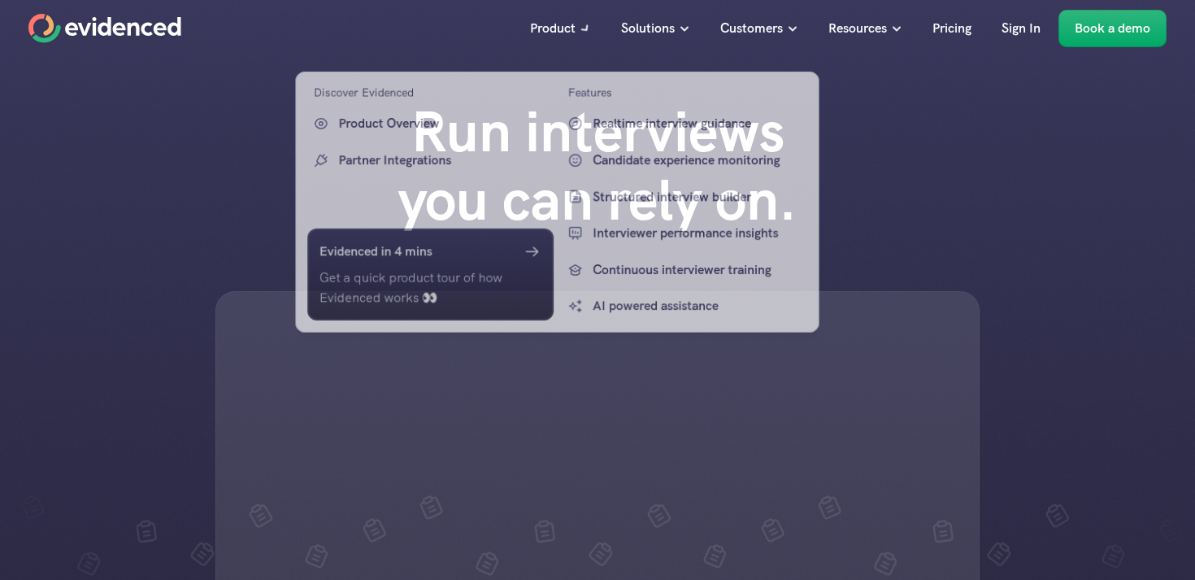  Describe the element at coordinates (444, 123) in the screenshot. I see `p: Product Overview` at that location.